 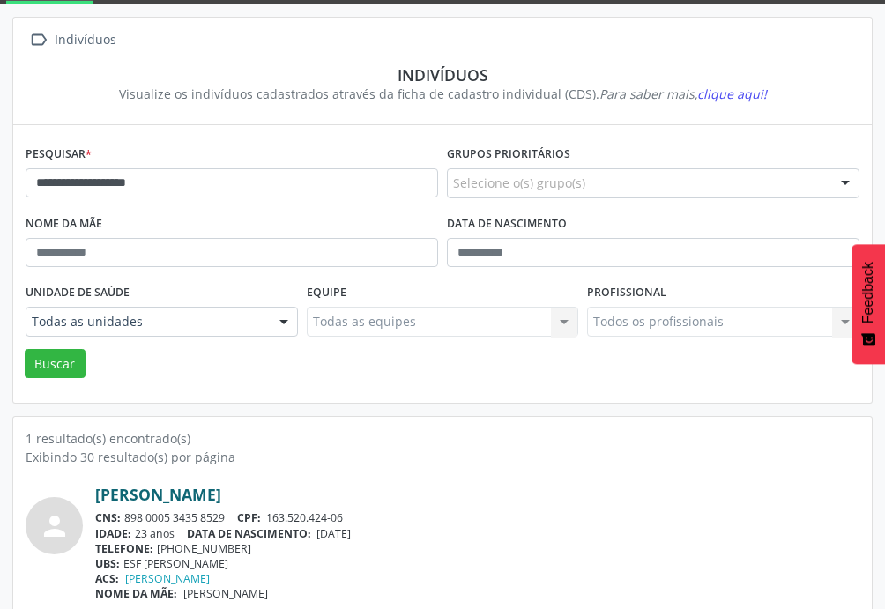 I want to click on span: UBS:, so click(x=107, y=563).